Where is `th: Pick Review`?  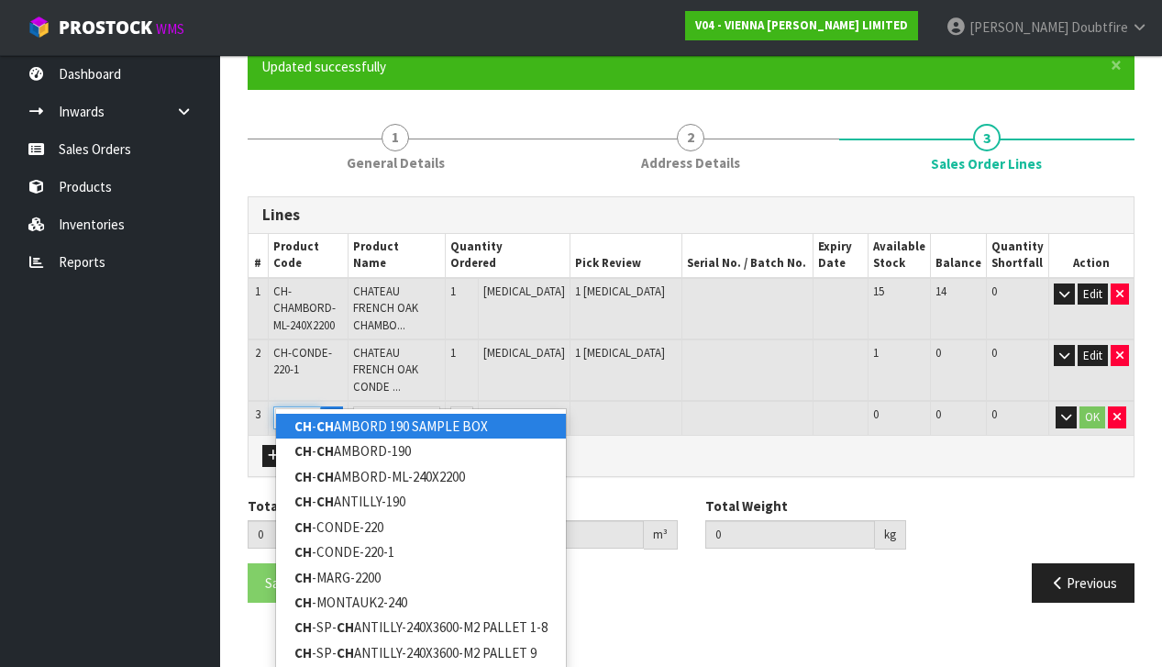
th: Pick Review is located at coordinates (626, 256).